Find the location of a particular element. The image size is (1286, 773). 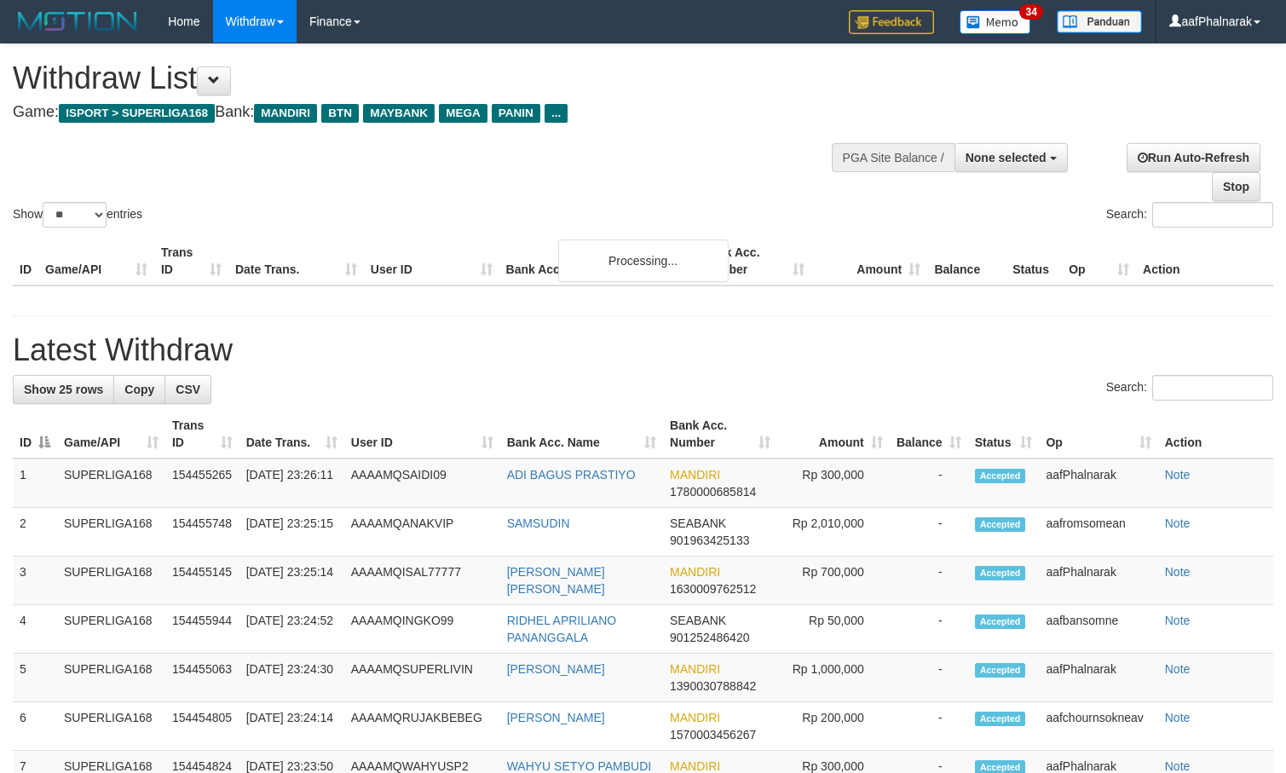

td: Rp 300,000 is located at coordinates (833, 483).